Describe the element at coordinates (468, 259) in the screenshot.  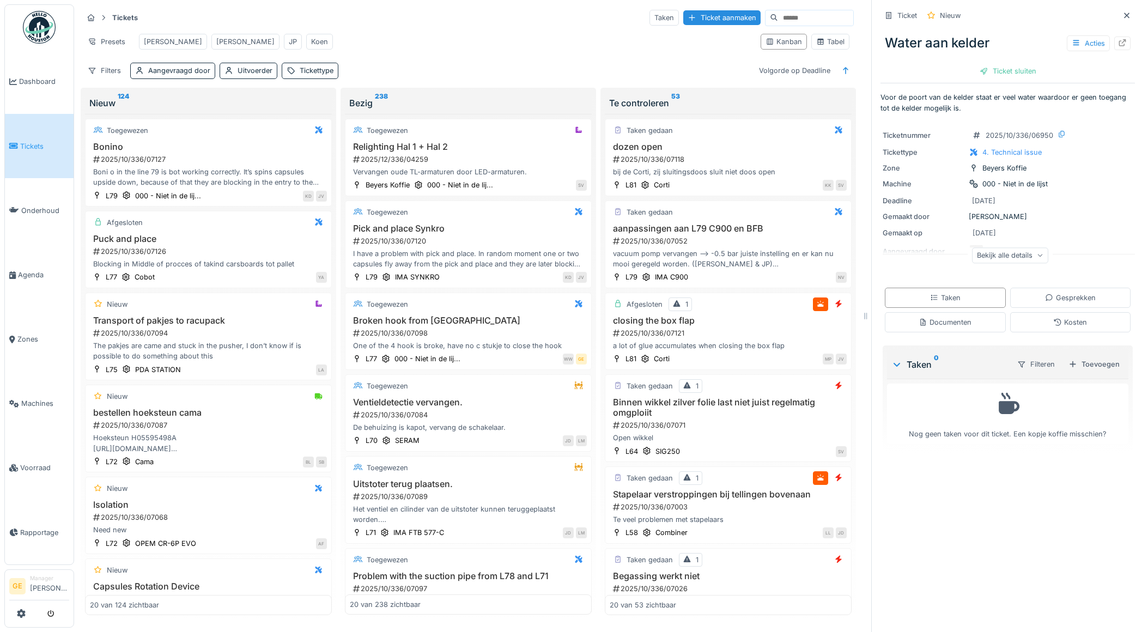
I see `div: I have a problem with pick and place. In random moment one or two capsules fly away from the pick...` at that location.